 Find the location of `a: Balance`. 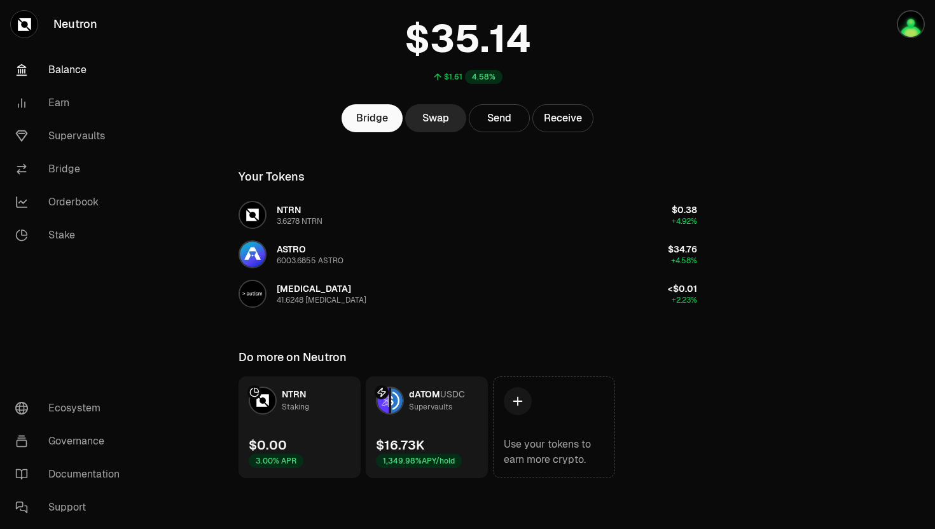

a: Balance is located at coordinates (71, 70).